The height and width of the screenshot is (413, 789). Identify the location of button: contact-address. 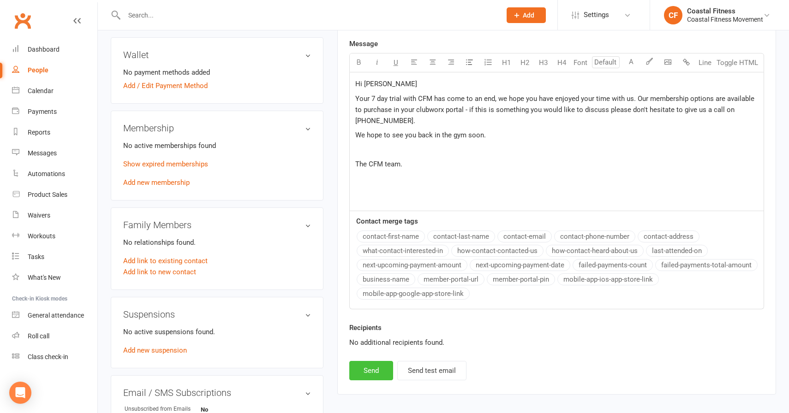
(668, 237).